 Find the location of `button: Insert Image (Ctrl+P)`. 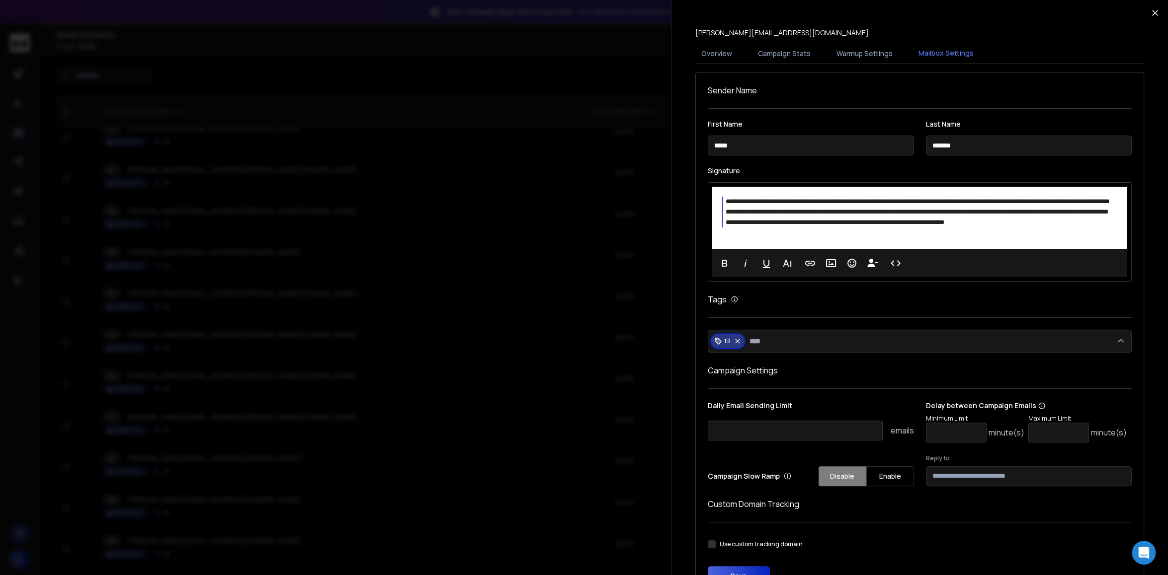

button: Insert Image (Ctrl+P) is located at coordinates (831, 263).